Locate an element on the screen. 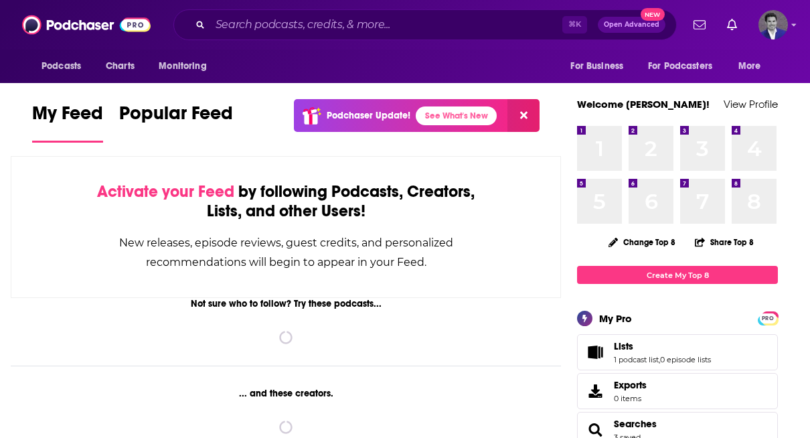 The width and height of the screenshot is (810, 438). a: Charts is located at coordinates (120, 66).